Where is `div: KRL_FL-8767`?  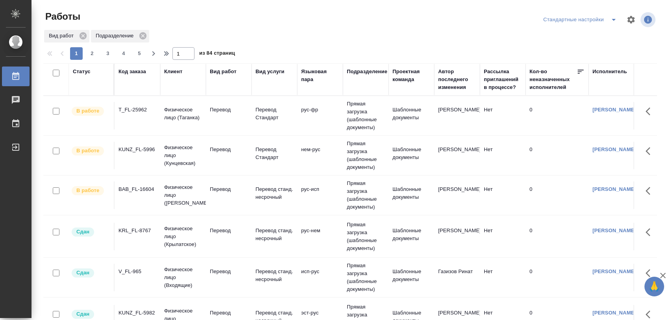 div: KRL_FL-8767 is located at coordinates (137, 231).